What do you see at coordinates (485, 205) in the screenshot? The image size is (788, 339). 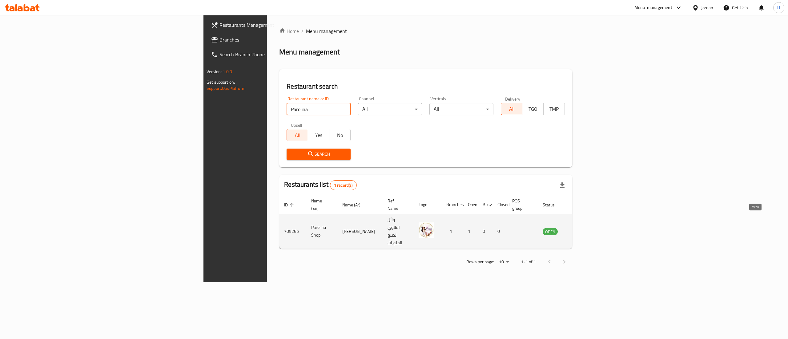 I see `th: Busy` at bounding box center [485, 205].